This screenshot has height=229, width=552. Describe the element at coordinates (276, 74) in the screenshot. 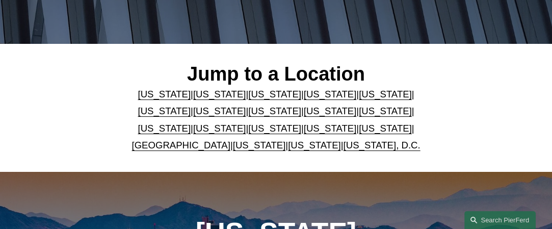

I see `h2: Jump to a Location` at that location.